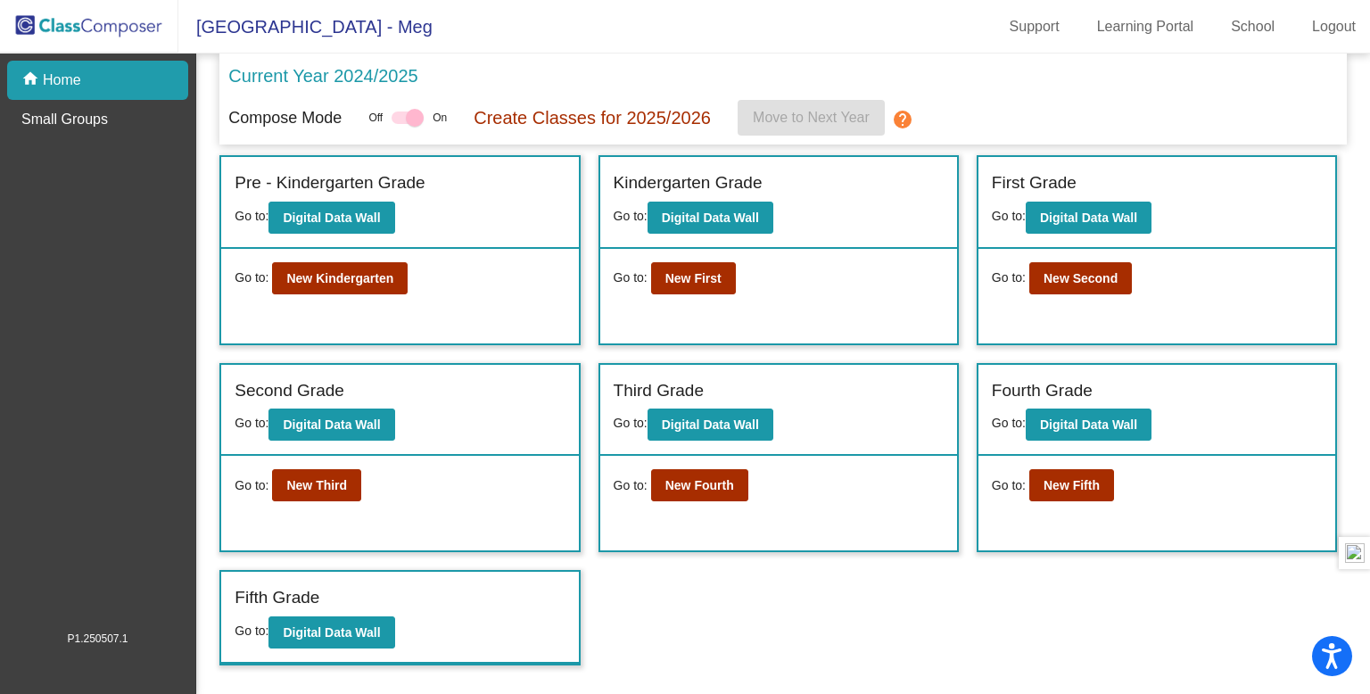 This screenshot has width=1370, height=694. I want to click on p: Compose Mode, so click(284, 118).